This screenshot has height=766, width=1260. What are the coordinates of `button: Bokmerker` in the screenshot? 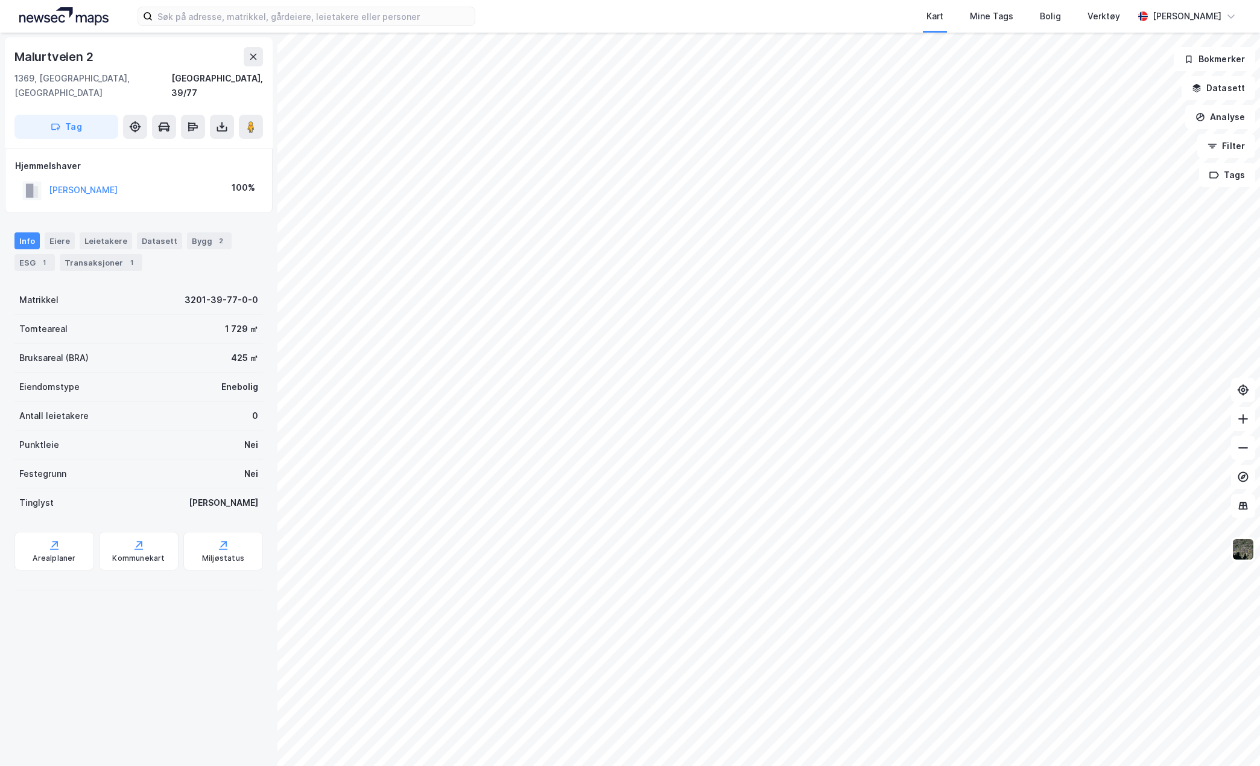 It's located at (1214, 59).